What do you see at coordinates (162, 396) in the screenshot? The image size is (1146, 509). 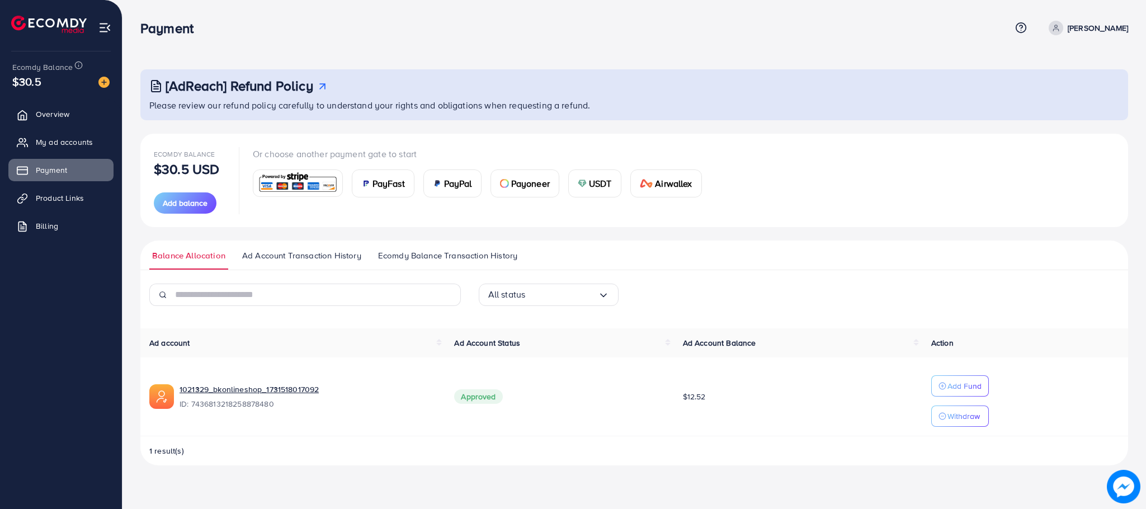 I see `img: ic-ads-acc.e4c84228.svg` at bounding box center [162, 396].